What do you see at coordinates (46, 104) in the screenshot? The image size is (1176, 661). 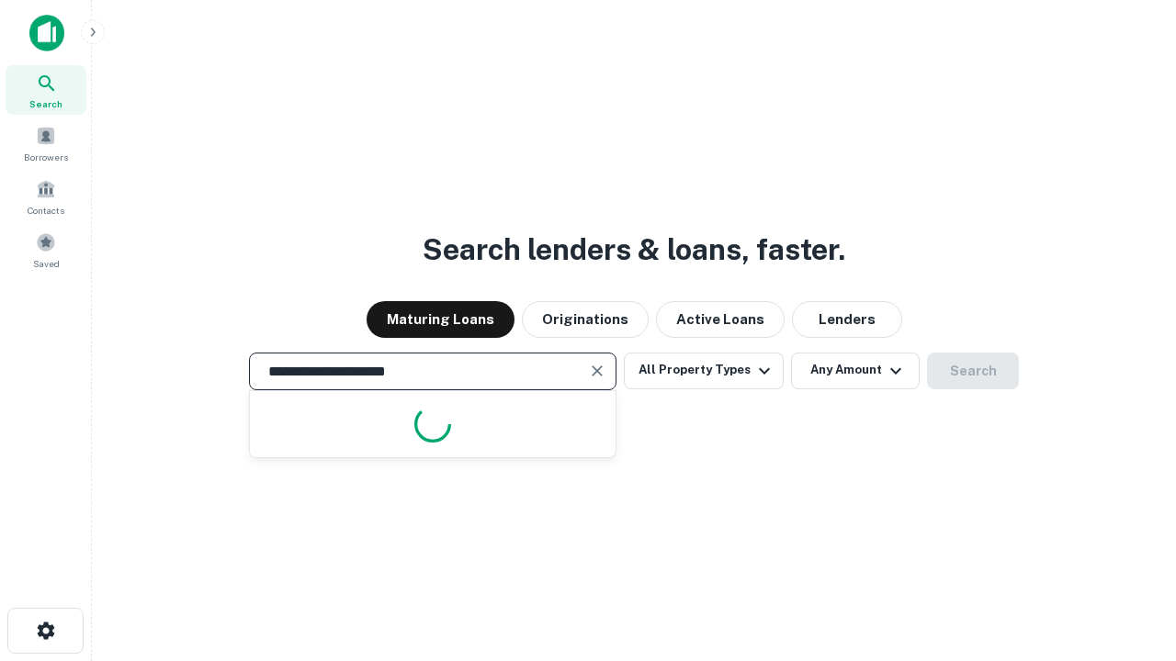 I see `span: Search` at bounding box center [46, 104].